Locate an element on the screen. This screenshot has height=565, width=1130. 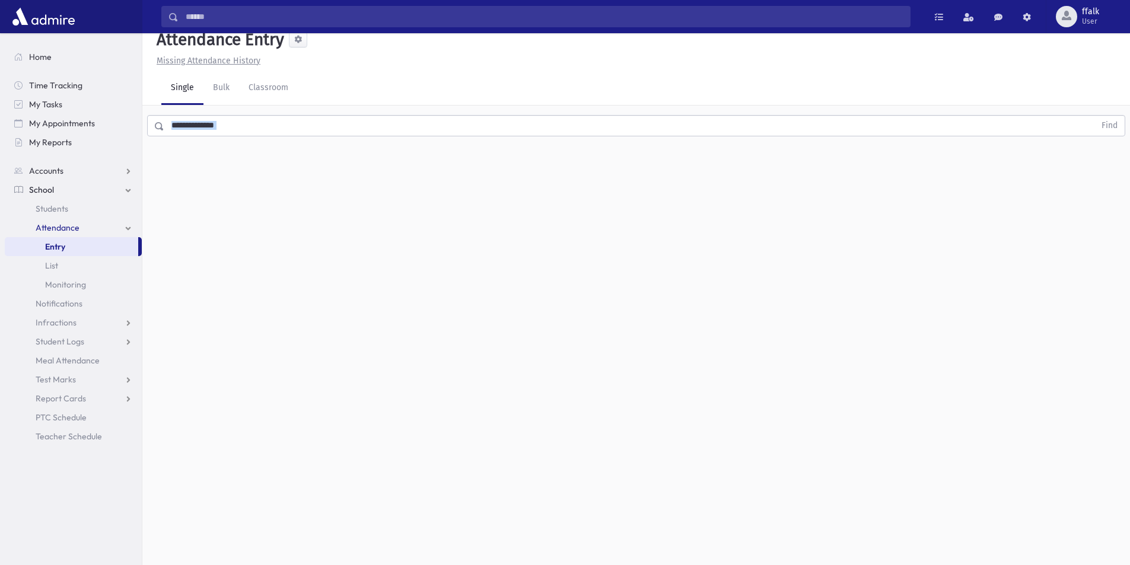
span: Student Logs is located at coordinates (60, 342).